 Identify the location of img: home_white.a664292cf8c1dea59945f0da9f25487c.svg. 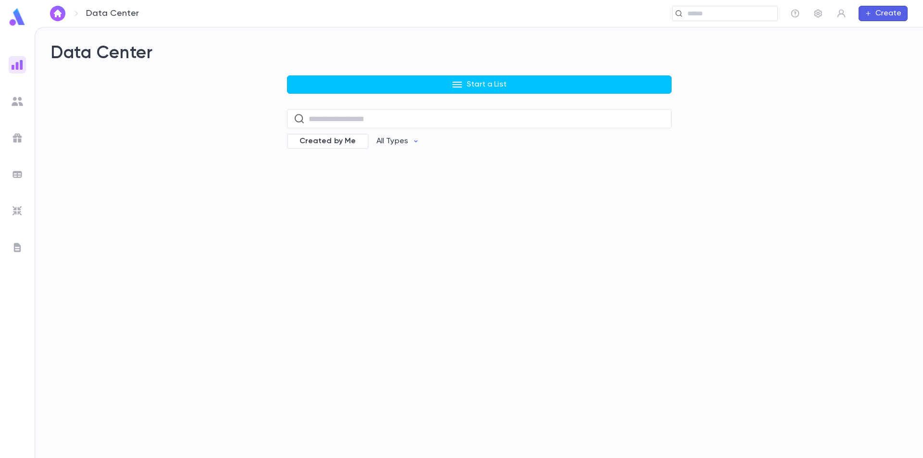
(58, 13).